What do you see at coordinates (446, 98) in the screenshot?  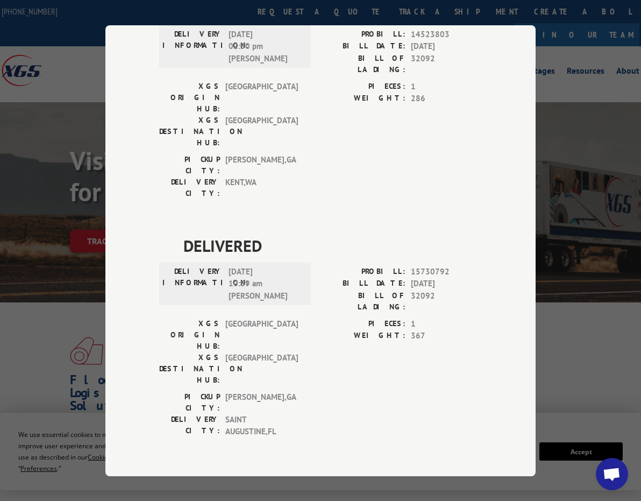 I see `span: 286` at bounding box center [446, 98].